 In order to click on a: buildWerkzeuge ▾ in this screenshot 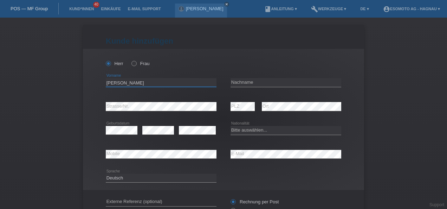, I will do `click(328, 9)`.